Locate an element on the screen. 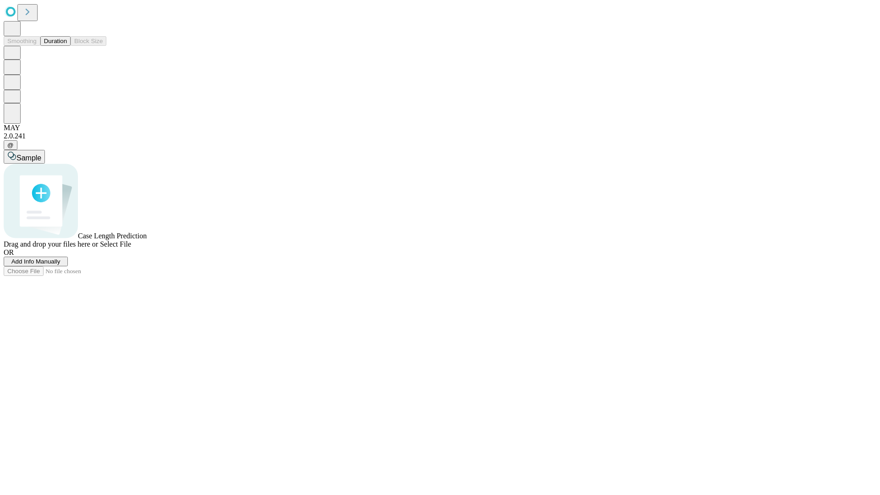 This screenshot has height=495, width=880. button: Block Size is located at coordinates (88, 41).